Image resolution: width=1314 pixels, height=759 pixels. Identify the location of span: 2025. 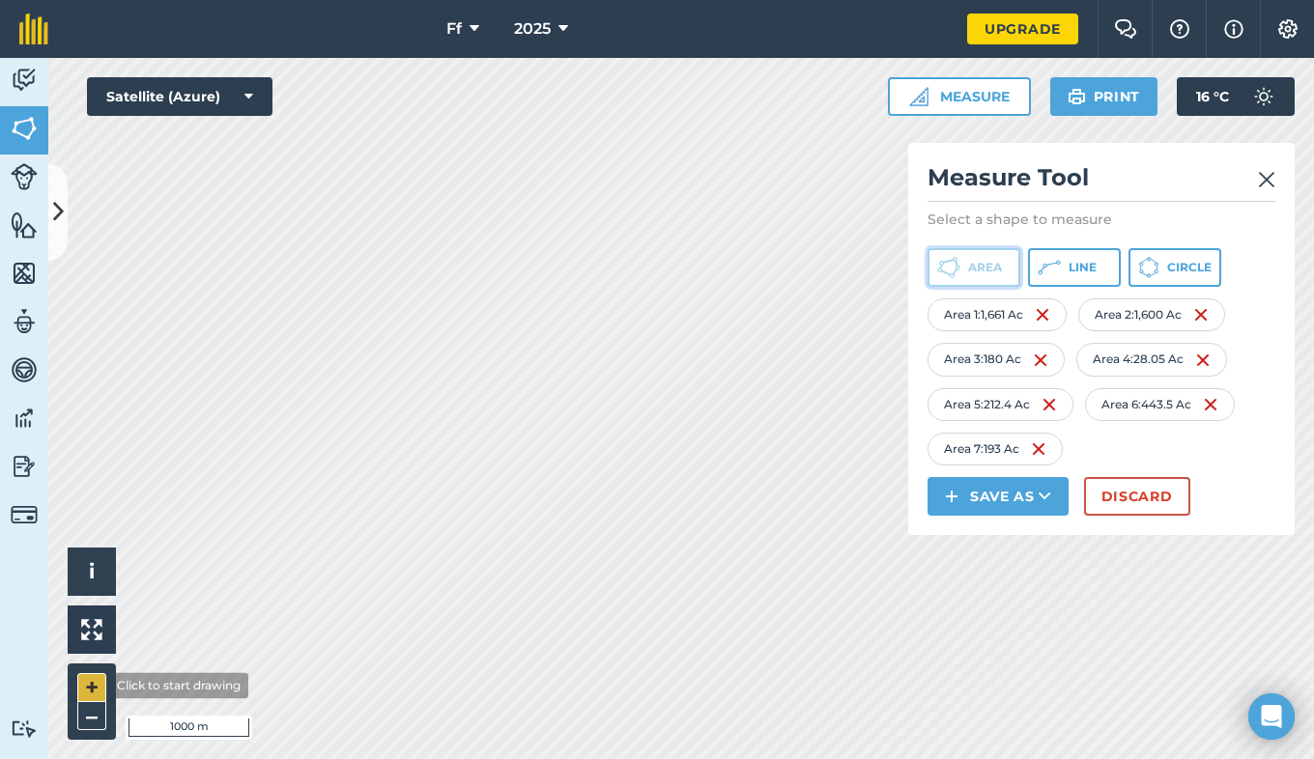
(532, 29).